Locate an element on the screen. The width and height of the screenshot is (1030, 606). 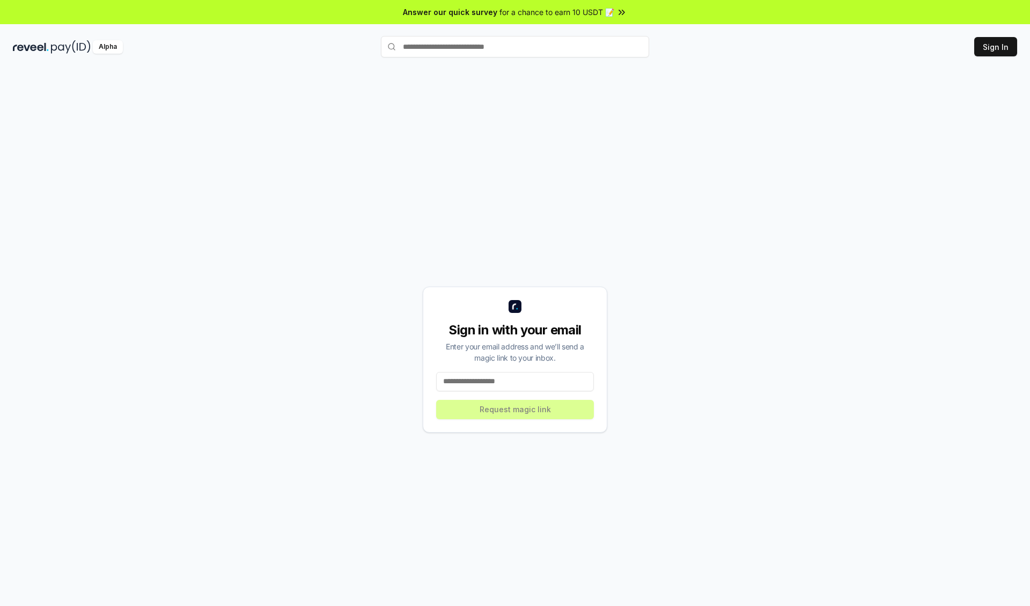
img: logo_small is located at coordinates (515, 306).